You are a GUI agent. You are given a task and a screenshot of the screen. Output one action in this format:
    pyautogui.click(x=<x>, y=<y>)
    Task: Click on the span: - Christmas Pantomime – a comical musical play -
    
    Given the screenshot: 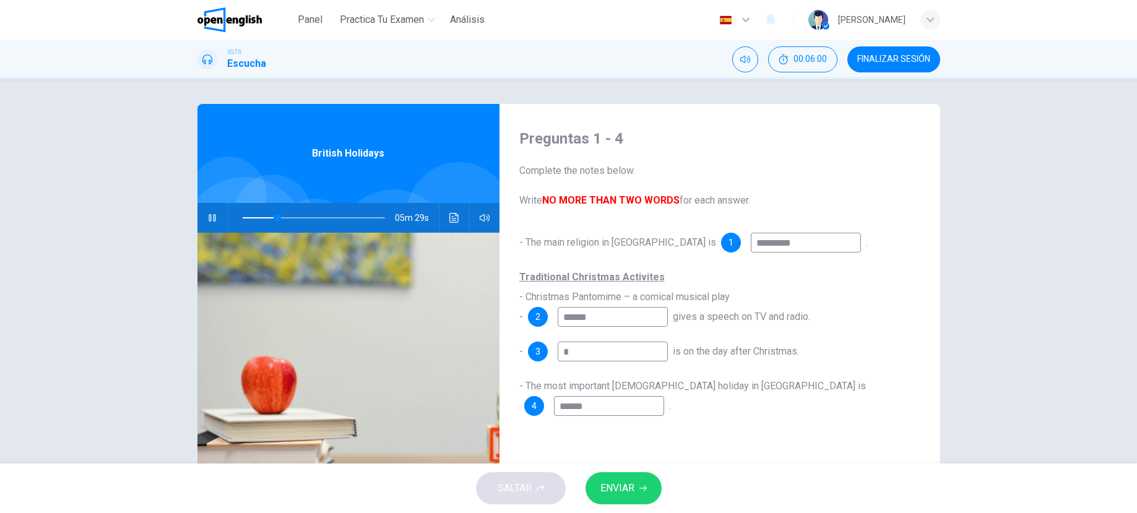 What is the action you would take?
    pyautogui.click(x=625, y=297)
    